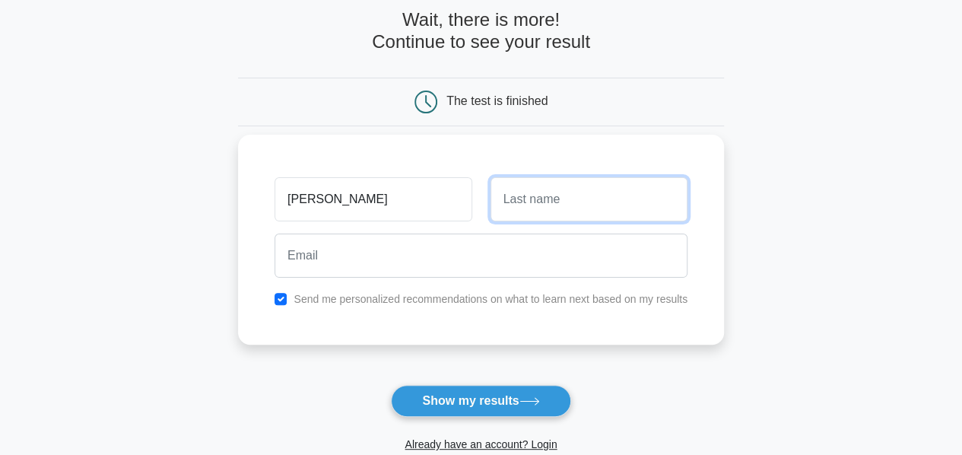  What do you see at coordinates (497, 100) in the screenshot?
I see `div: The test is finished` at bounding box center [497, 100].